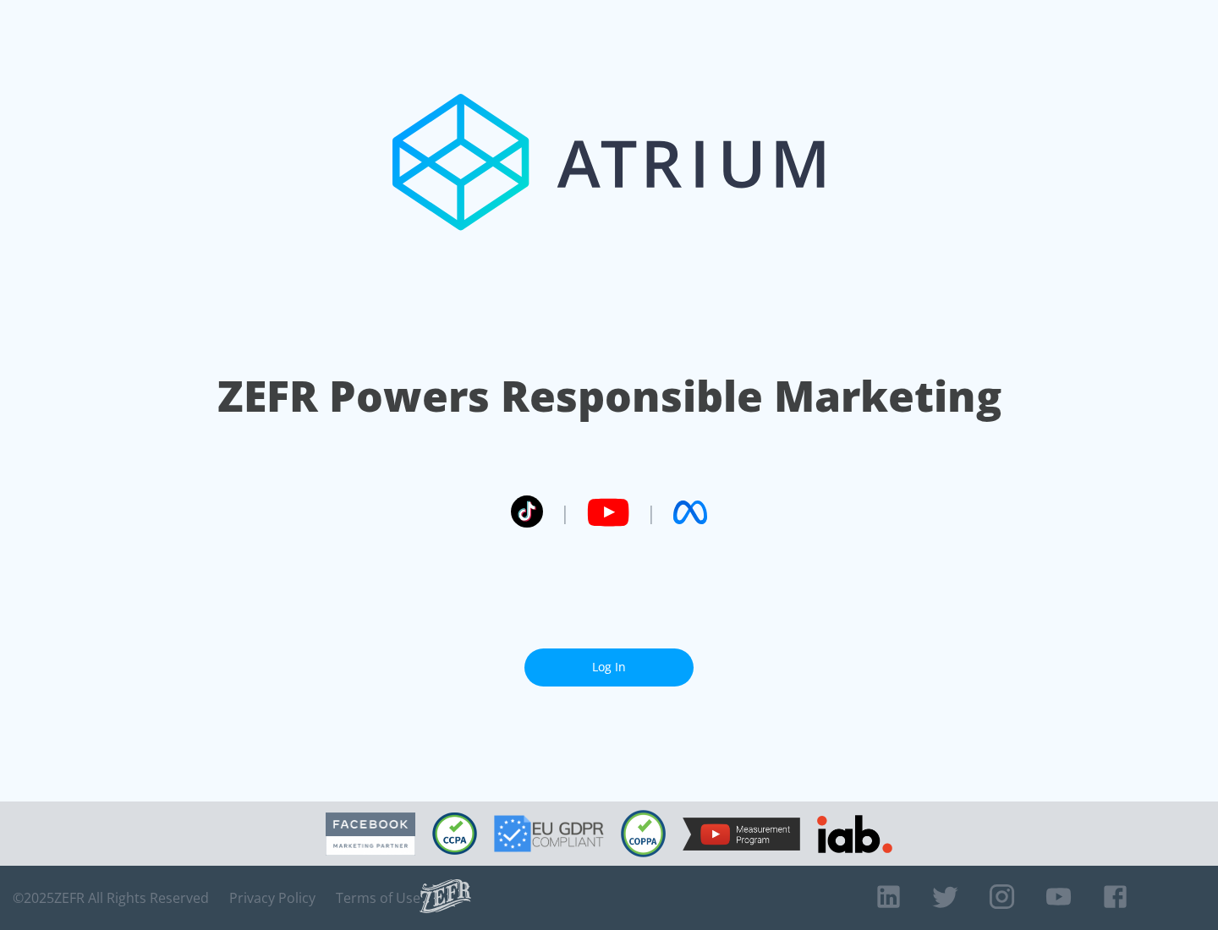  I want to click on a: Log In, so click(609, 667).